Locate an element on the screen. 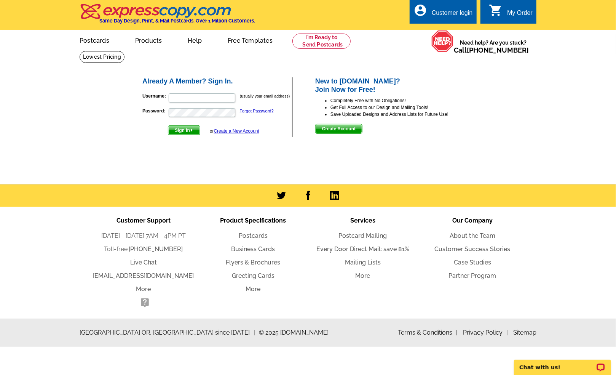 This screenshot has width=616, height=375. span: Create Account is located at coordinates (339, 129).